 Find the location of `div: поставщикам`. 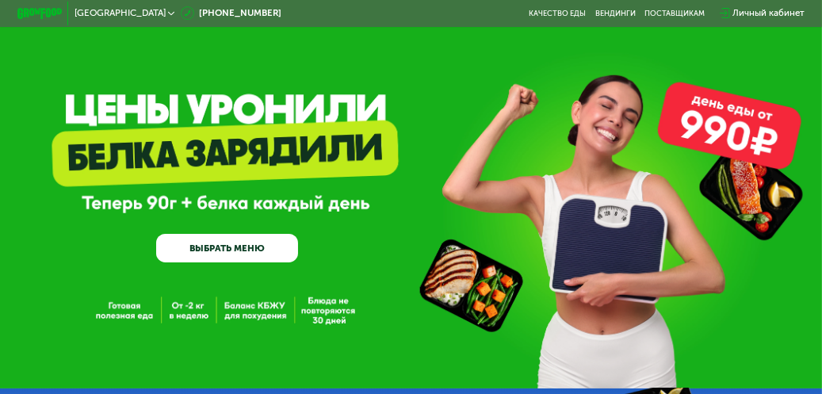

div: поставщикам is located at coordinates (675, 13).